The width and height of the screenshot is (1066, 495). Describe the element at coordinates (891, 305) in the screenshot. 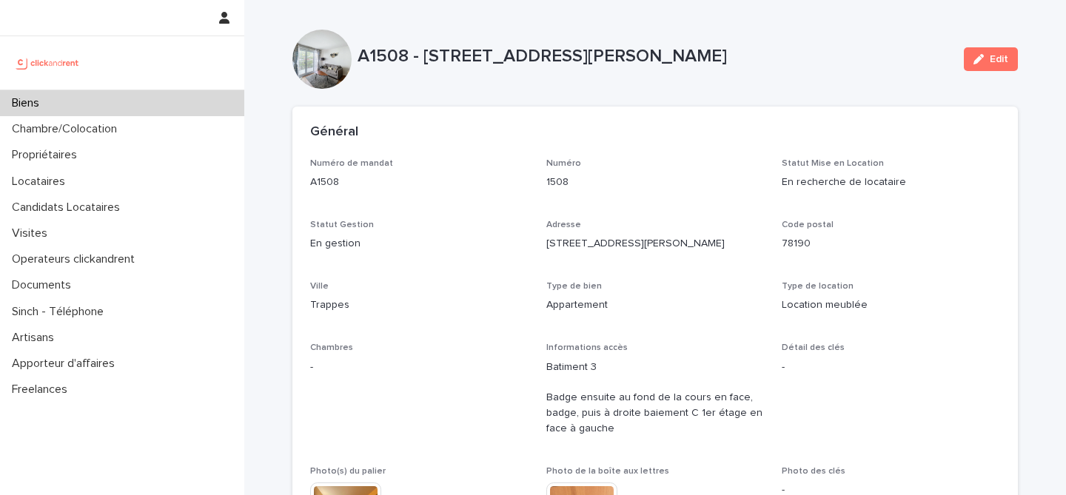

I see `p: Location meublée` at that location.